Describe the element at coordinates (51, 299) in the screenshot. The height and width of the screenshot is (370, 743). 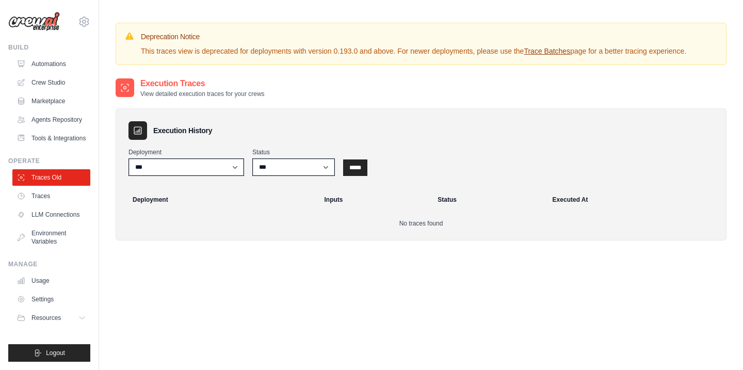
I see `a: Settings` at that location.